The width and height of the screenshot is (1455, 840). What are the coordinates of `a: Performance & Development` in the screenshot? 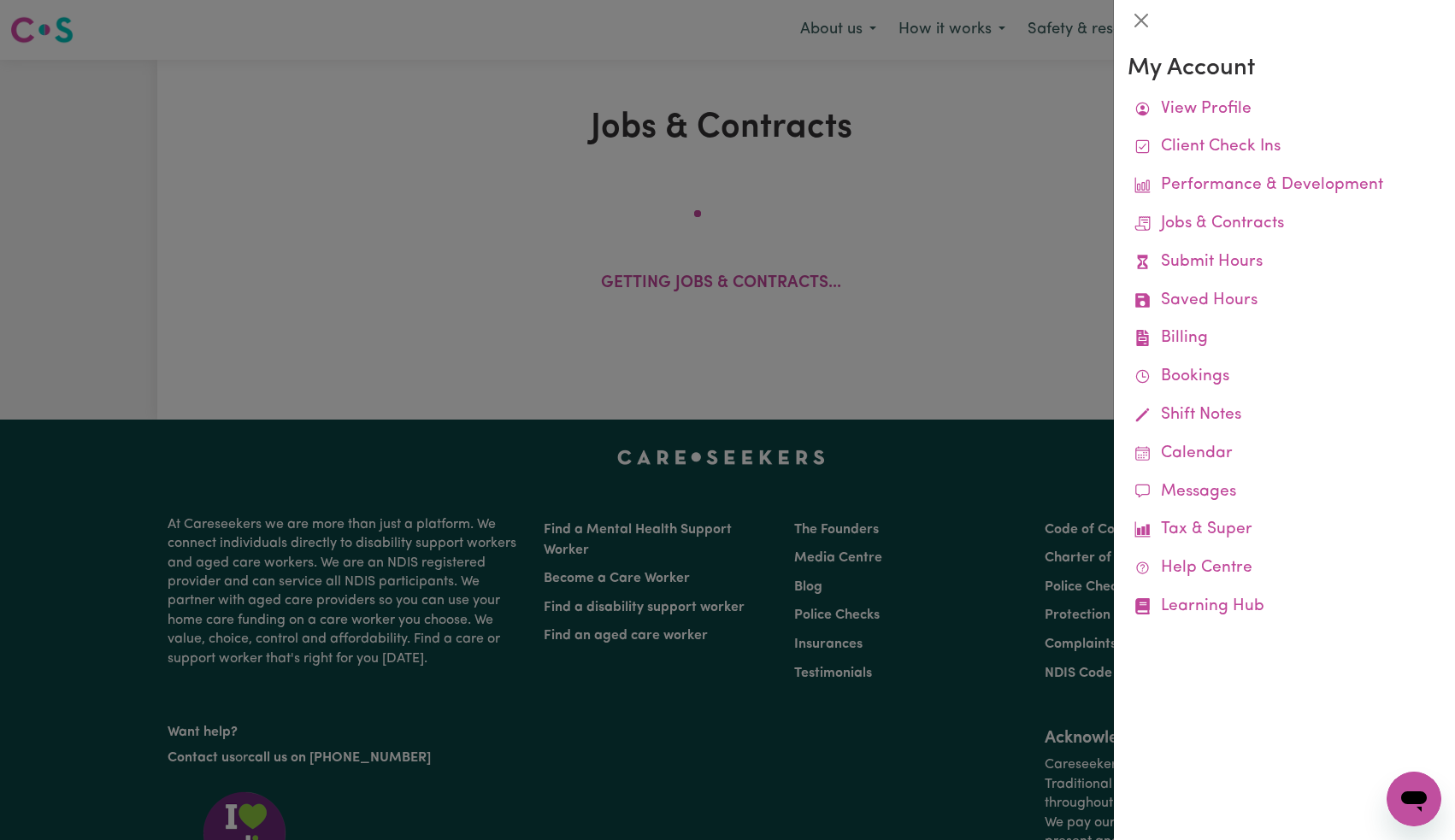 It's located at (1284, 186).